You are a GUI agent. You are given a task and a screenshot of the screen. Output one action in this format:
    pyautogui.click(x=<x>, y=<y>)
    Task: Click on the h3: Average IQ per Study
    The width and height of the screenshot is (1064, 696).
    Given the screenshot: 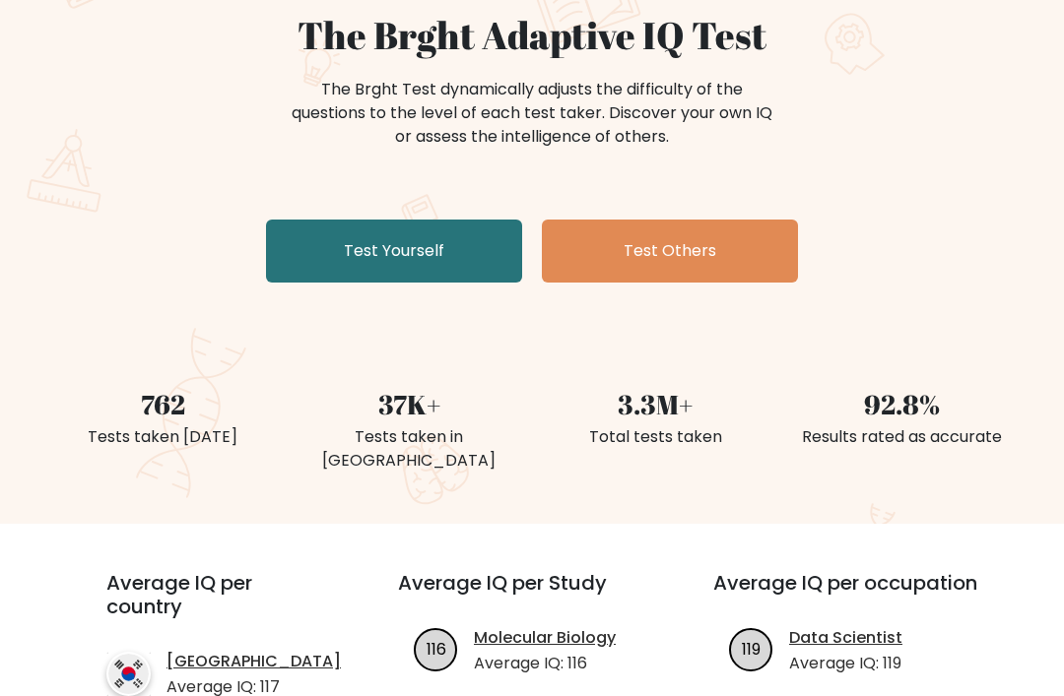 What is the action you would take?
    pyautogui.click(x=532, y=595)
    